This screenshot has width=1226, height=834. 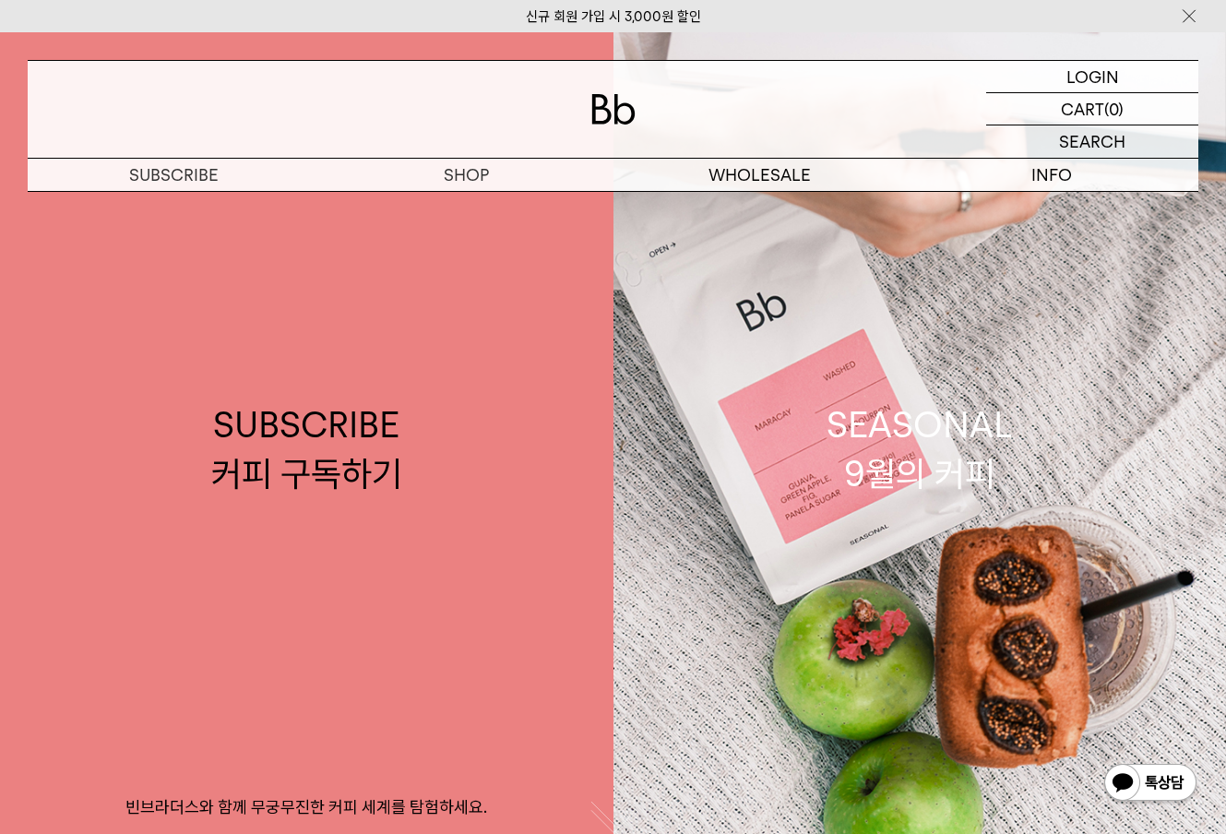 What do you see at coordinates (759, 174) in the screenshot?
I see `p: WHOLESALE` at bounding box center [759, 174].